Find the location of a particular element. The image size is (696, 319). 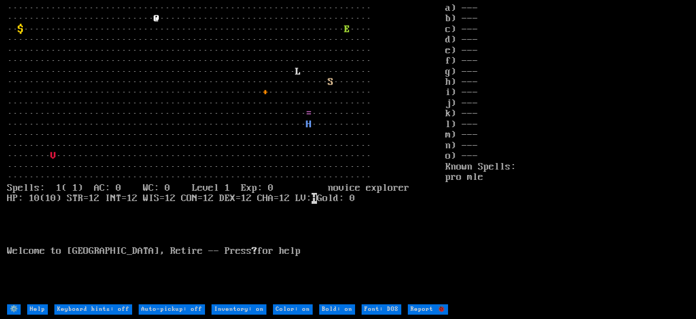

font: H is located at coordinates (309, 125).